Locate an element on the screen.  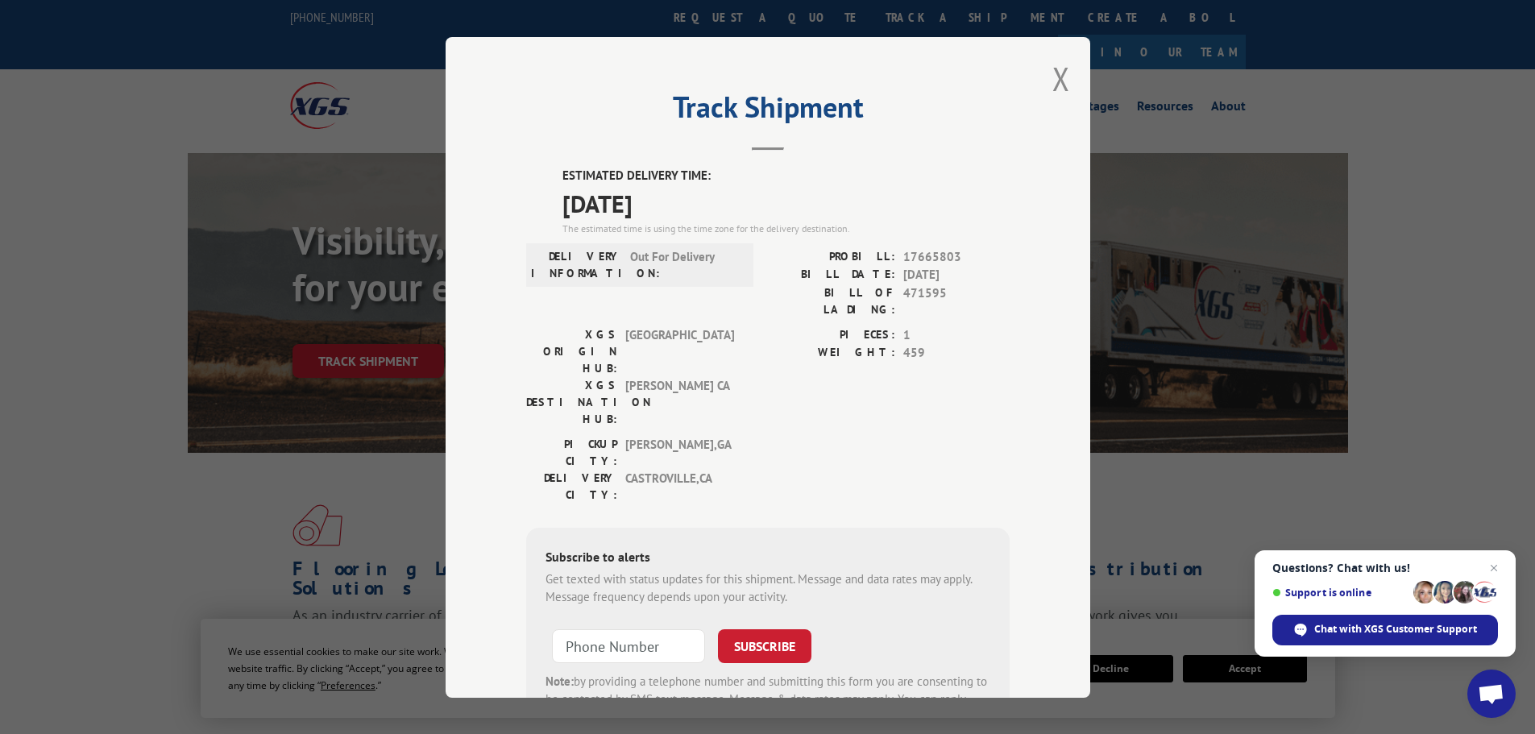
span: Chat with XGS Customer Support is located at coordinates (1396, 630).